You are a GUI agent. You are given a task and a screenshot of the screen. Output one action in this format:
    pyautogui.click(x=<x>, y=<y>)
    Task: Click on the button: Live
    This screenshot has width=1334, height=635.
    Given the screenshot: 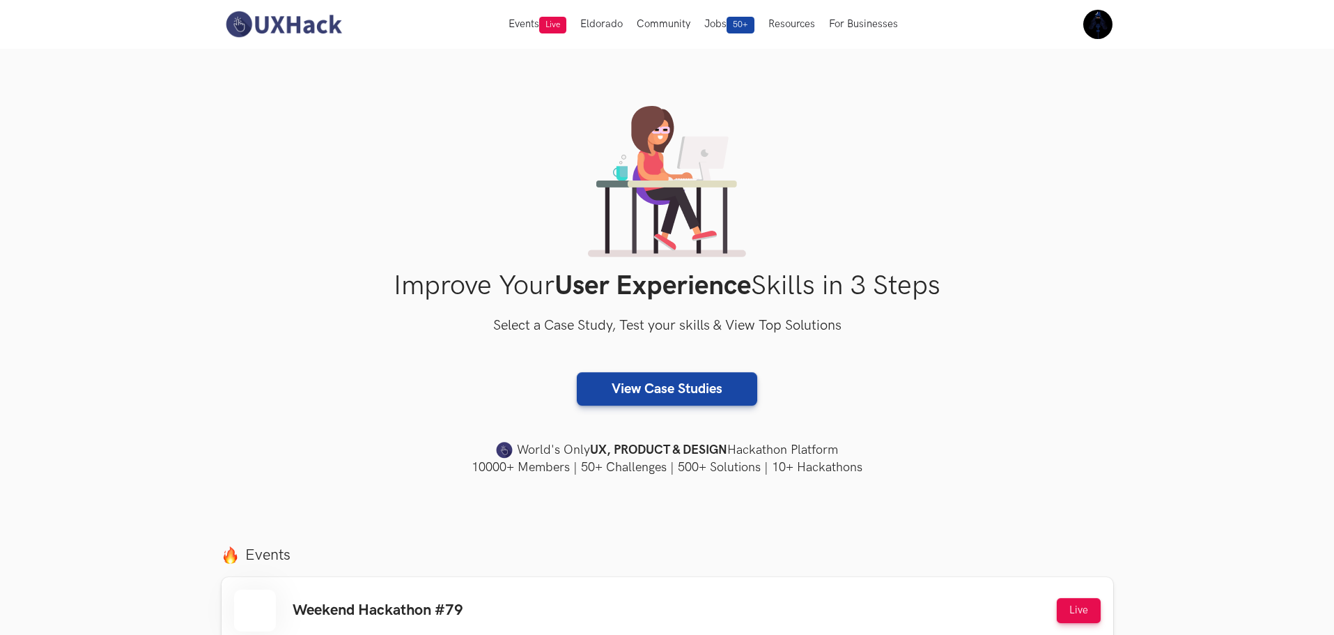 What is the action you would take?
    pyautogui.click(x=1078, y=610)
    